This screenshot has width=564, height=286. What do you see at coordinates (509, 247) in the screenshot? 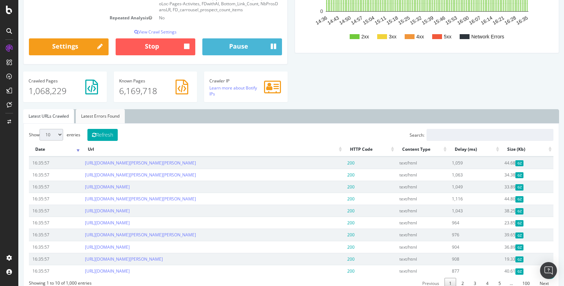
I see `td: 36.89` at bounding box center [509, 247].